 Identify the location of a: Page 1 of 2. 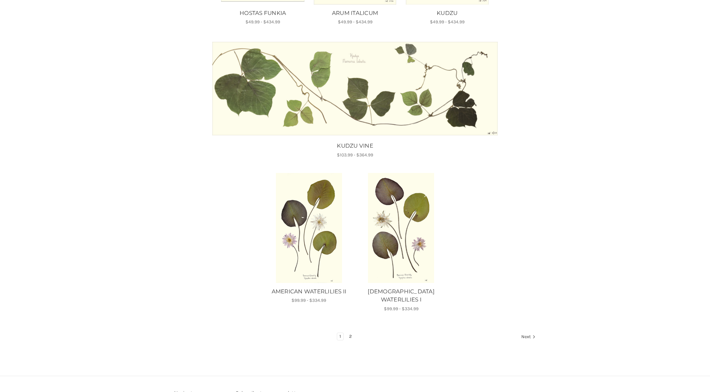
(340, 336).